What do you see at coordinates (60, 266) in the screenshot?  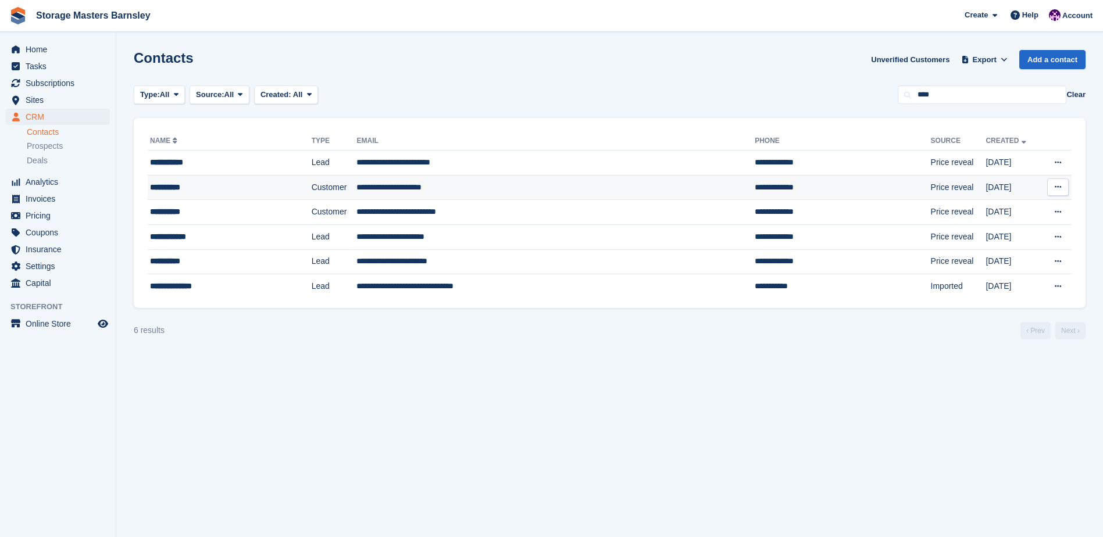 I see `span: Settings` at bounding box center [60, 266].